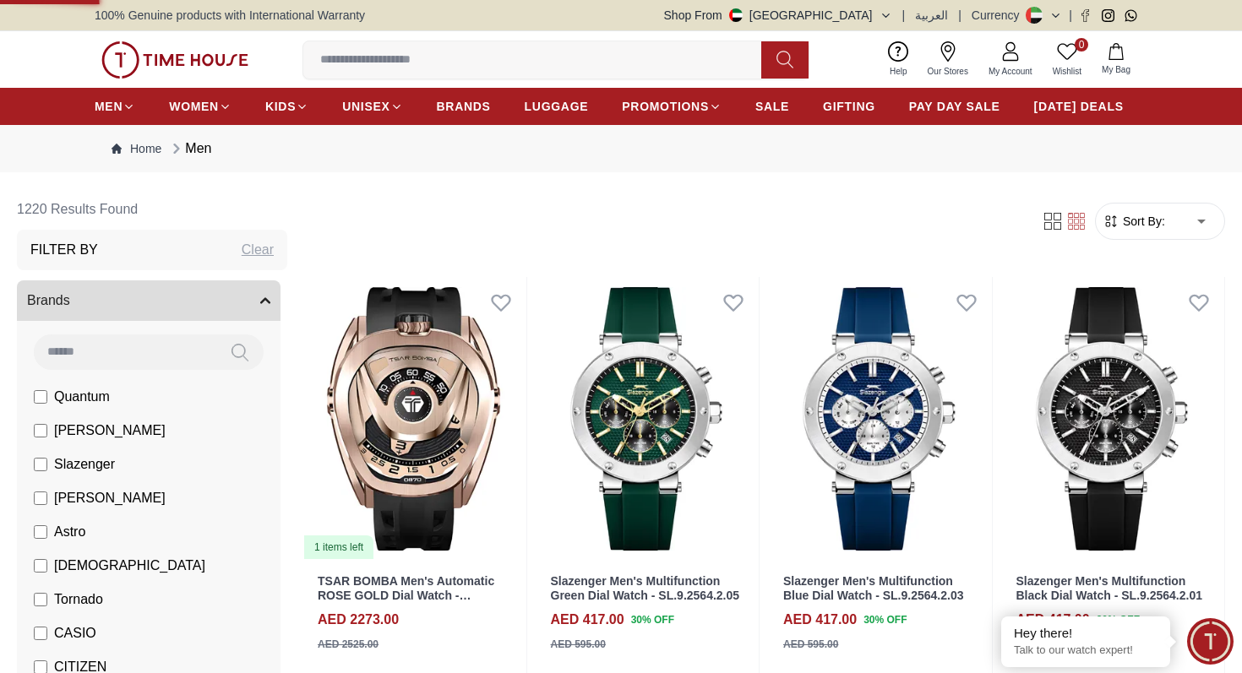 This screenshot has height=673, width=1242. I want to click on a: KIDS, so click(286, 106).